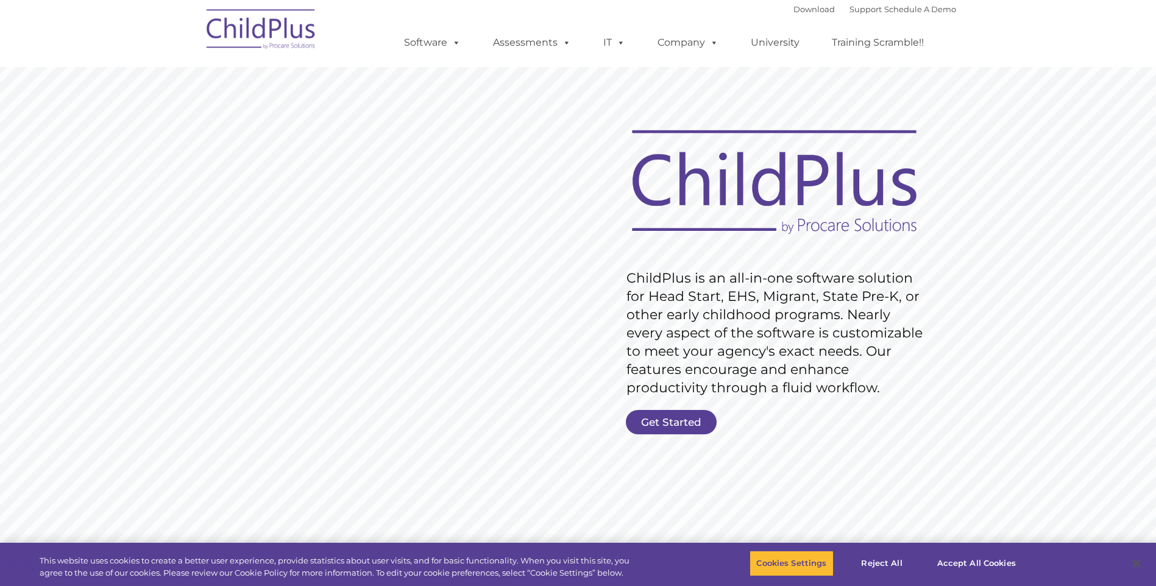 The image size is (1156, 586). What do you see at coordinates (775, 43) in the screenshot?
I see `a: University` at bounding box center [775, 43].